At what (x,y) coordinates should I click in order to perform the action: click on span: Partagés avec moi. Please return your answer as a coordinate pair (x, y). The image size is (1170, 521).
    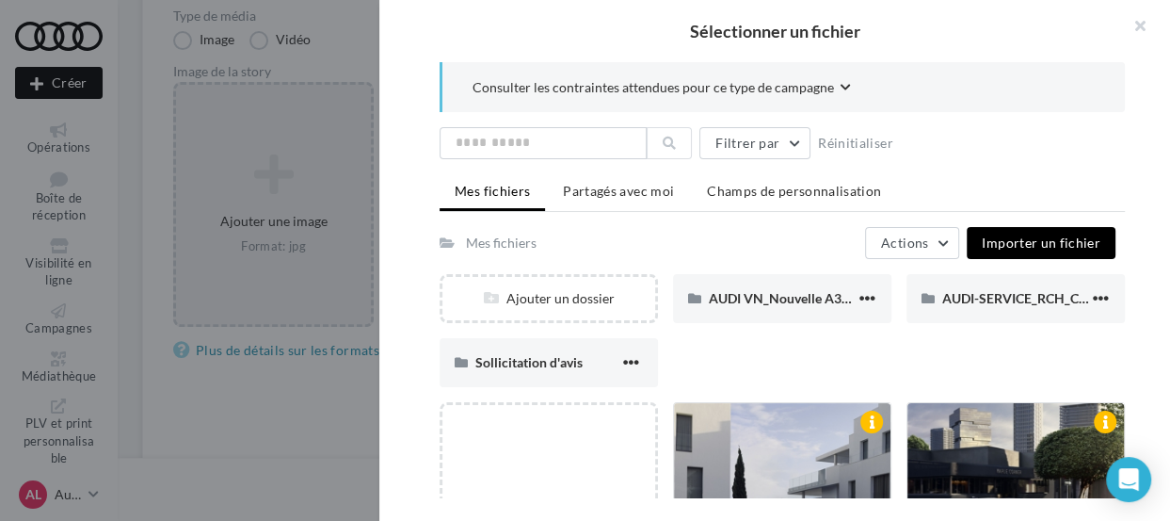
    Looking at the image, I should click on (619, 190).